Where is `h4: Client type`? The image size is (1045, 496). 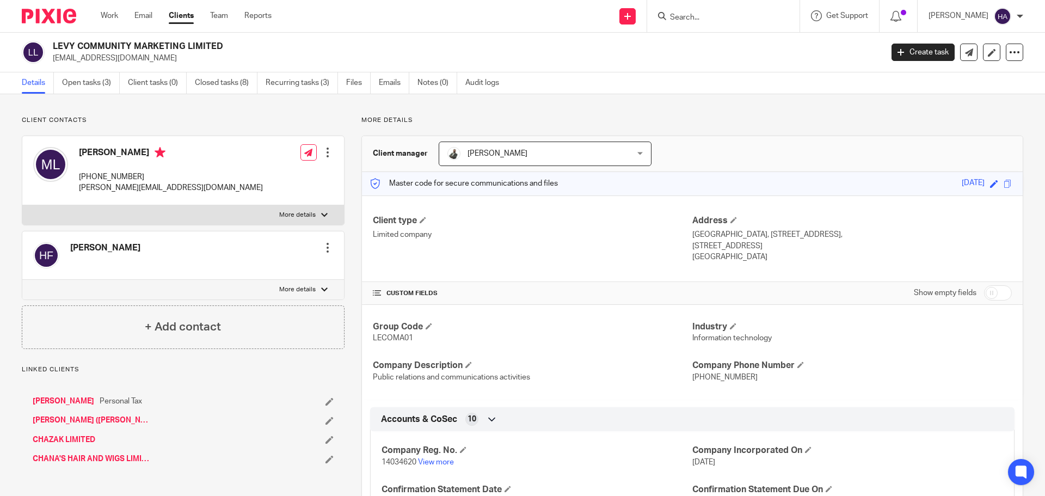
h4: Client type is located at coordinates (532, 221).